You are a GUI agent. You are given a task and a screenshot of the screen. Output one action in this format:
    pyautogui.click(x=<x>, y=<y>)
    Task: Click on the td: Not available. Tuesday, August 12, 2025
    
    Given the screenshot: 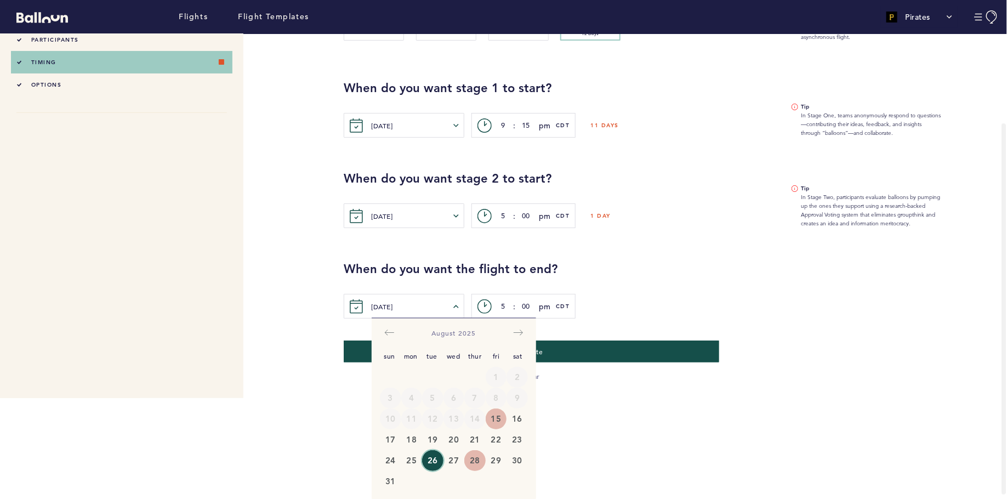 What is the action you would take?
    pyautogui.click(x=433, y=419)
    